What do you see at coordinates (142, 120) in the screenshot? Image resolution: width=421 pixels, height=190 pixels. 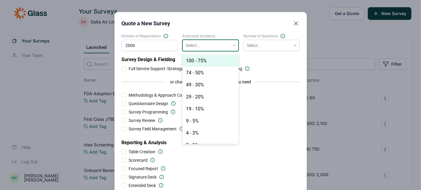 I see `span: Survey Review` at bounding box center [142, 120].